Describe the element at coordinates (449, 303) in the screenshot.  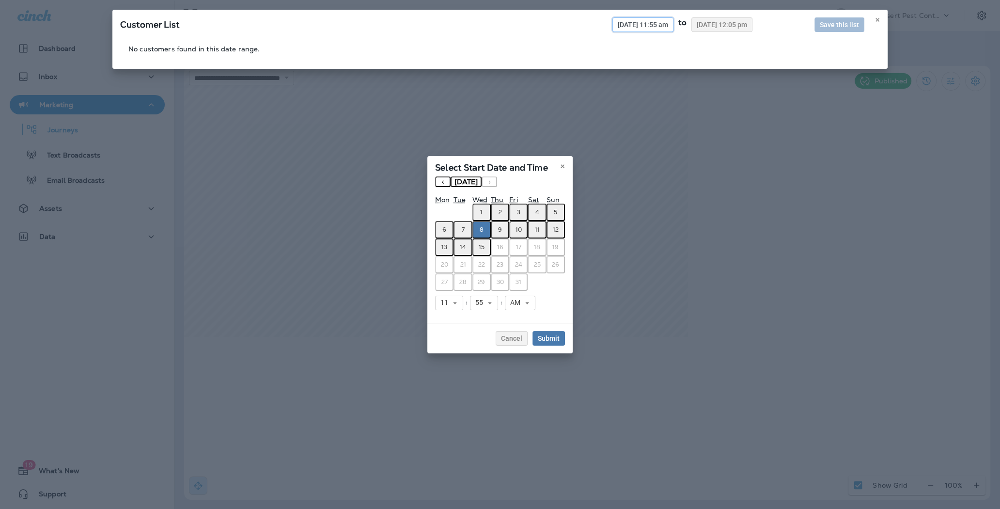
I see `button: 11` at that location.